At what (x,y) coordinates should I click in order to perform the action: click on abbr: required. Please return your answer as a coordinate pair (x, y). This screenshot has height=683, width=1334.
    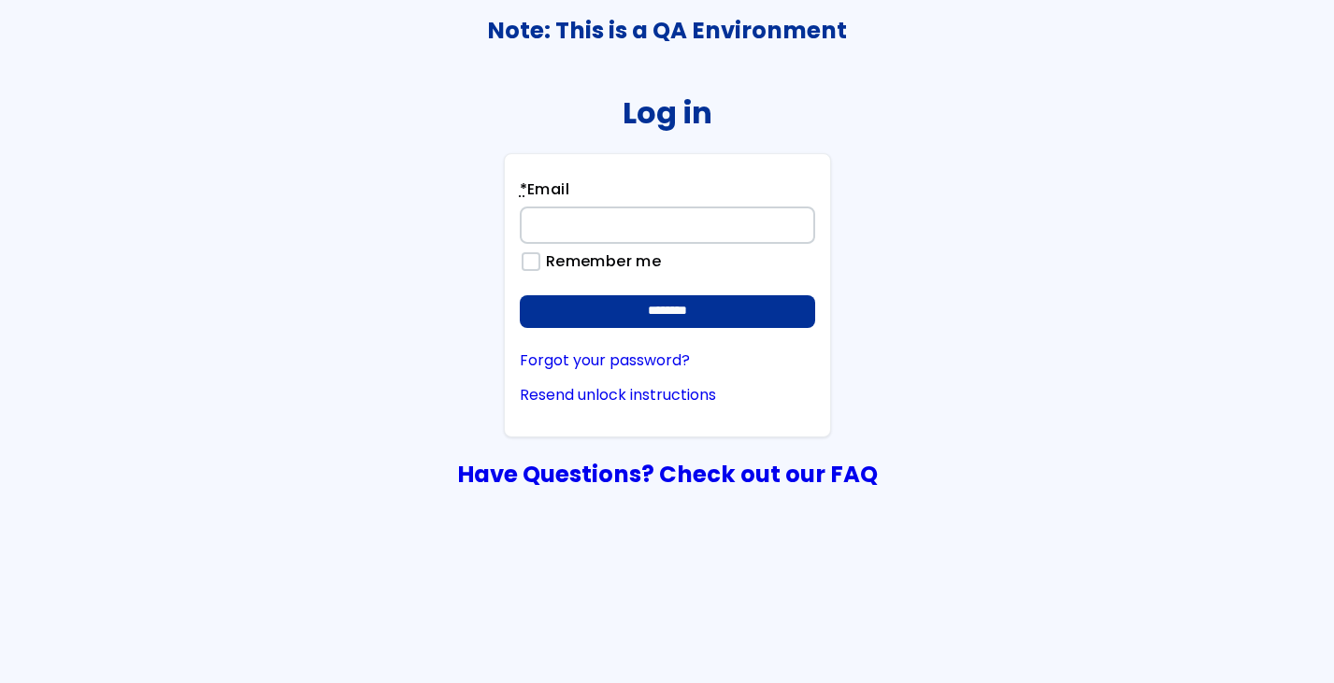
    Looking at the image, I should click on (523, 189).